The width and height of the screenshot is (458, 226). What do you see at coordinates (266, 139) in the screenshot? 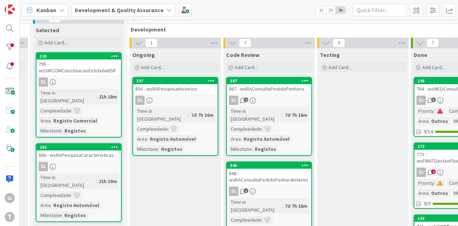
I see `div: Registo Automóvel` at bounding box center [266, 139].